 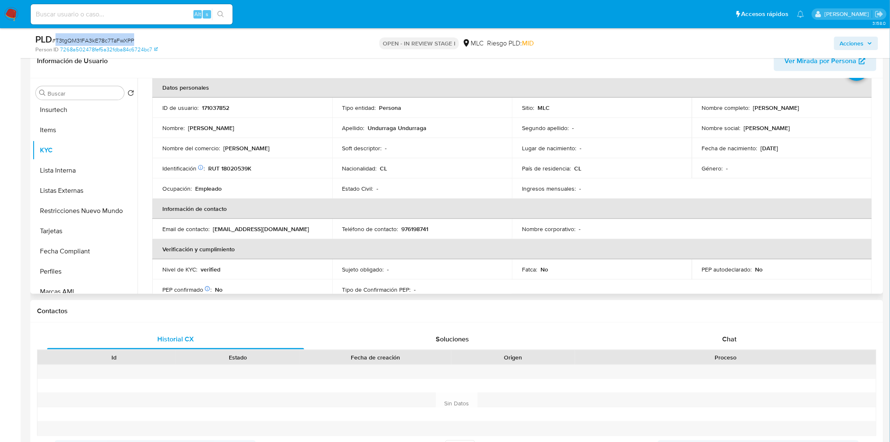 I want to click on p: Nacionalidad :, so click(x=360, y=168).